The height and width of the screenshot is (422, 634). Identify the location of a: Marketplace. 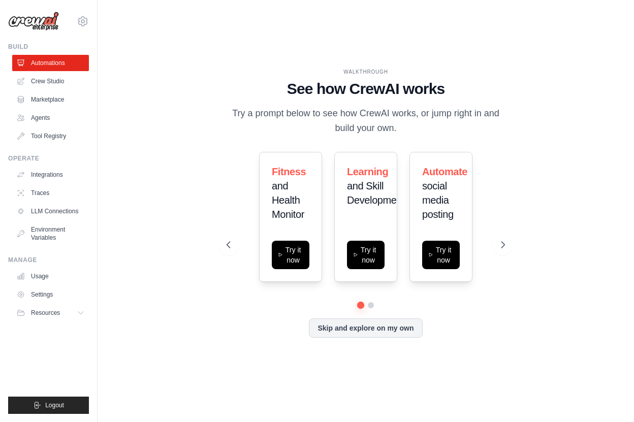
(50, 100).